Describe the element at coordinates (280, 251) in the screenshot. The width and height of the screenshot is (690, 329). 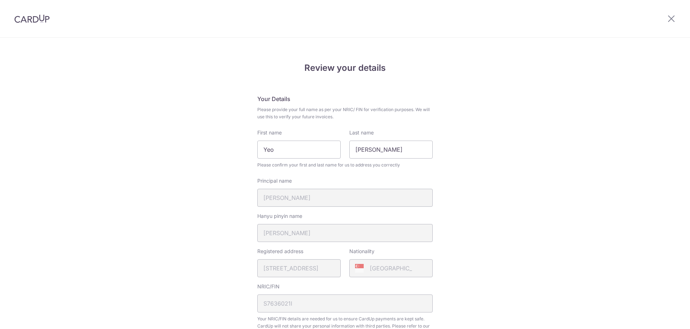
I see `label: Registered address` at that location.